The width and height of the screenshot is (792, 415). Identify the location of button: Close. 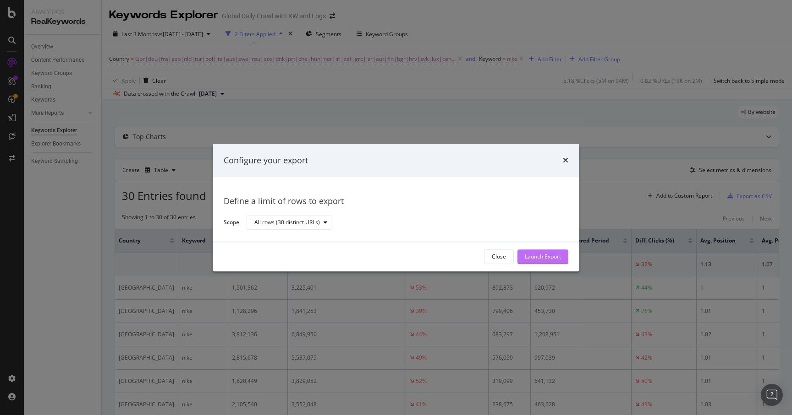
(498, 257).